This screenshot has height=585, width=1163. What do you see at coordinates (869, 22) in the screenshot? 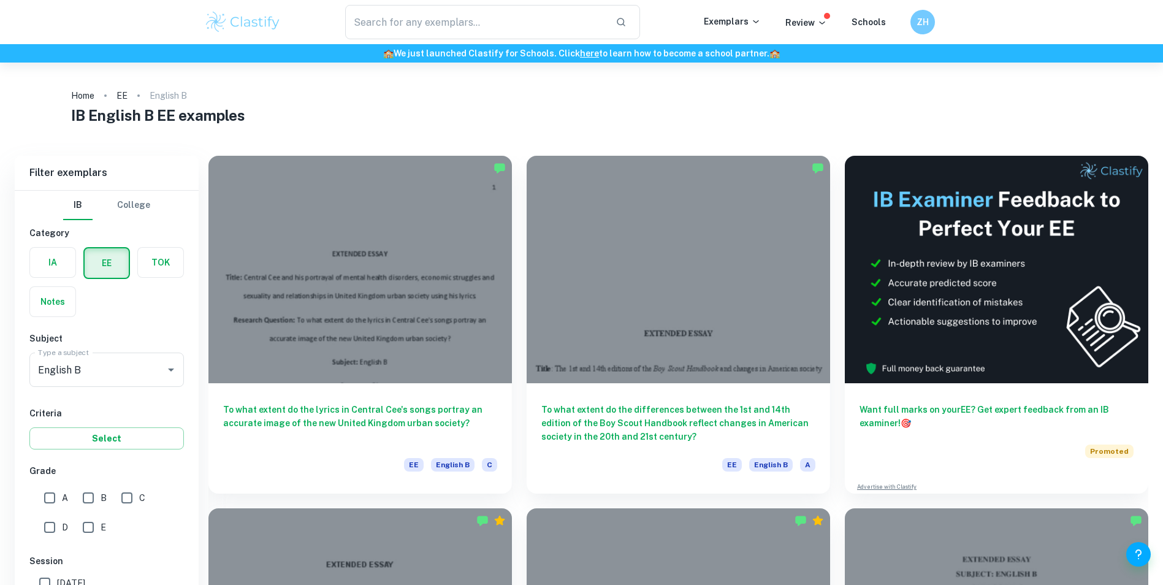
I see `a: Schools` at bounding box center [869, 22].